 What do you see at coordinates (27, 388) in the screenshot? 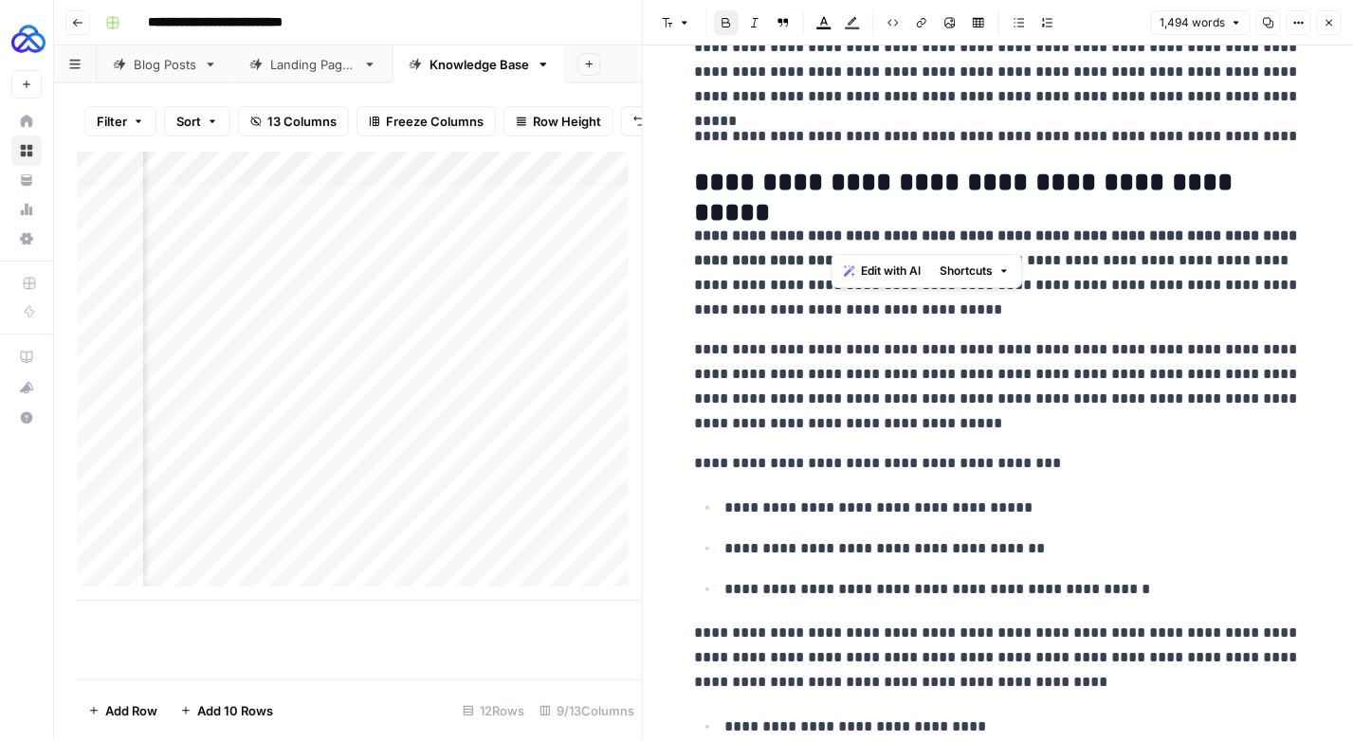
I see `button: What's new?` at bounding box center [27, 388].